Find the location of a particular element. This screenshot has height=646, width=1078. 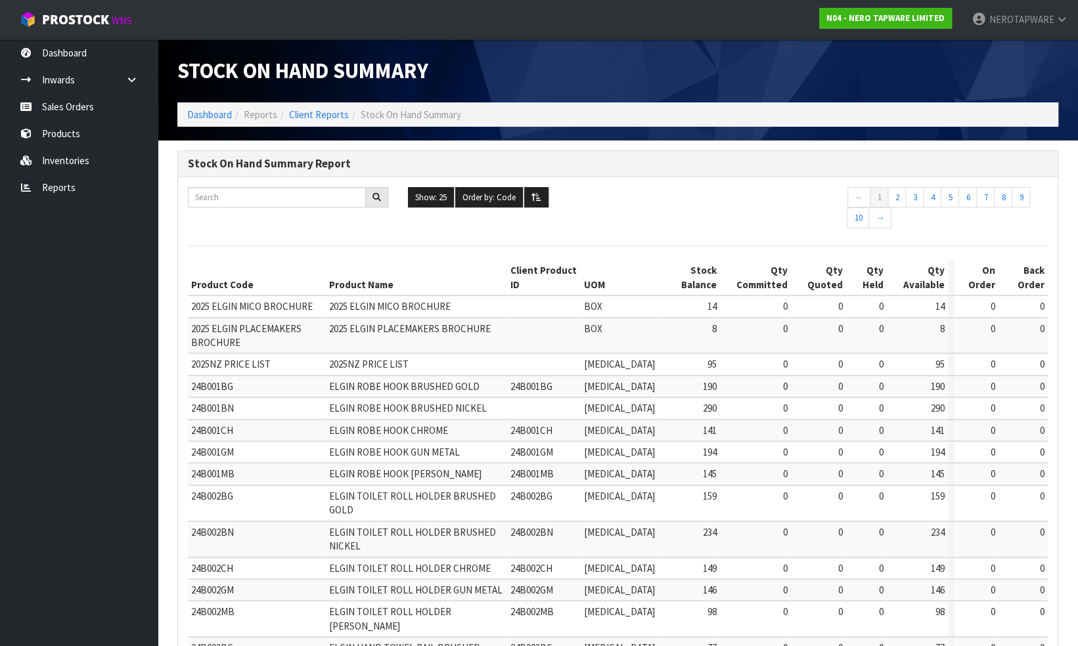

span: 24B001GM is located at coordinates (212, 452).